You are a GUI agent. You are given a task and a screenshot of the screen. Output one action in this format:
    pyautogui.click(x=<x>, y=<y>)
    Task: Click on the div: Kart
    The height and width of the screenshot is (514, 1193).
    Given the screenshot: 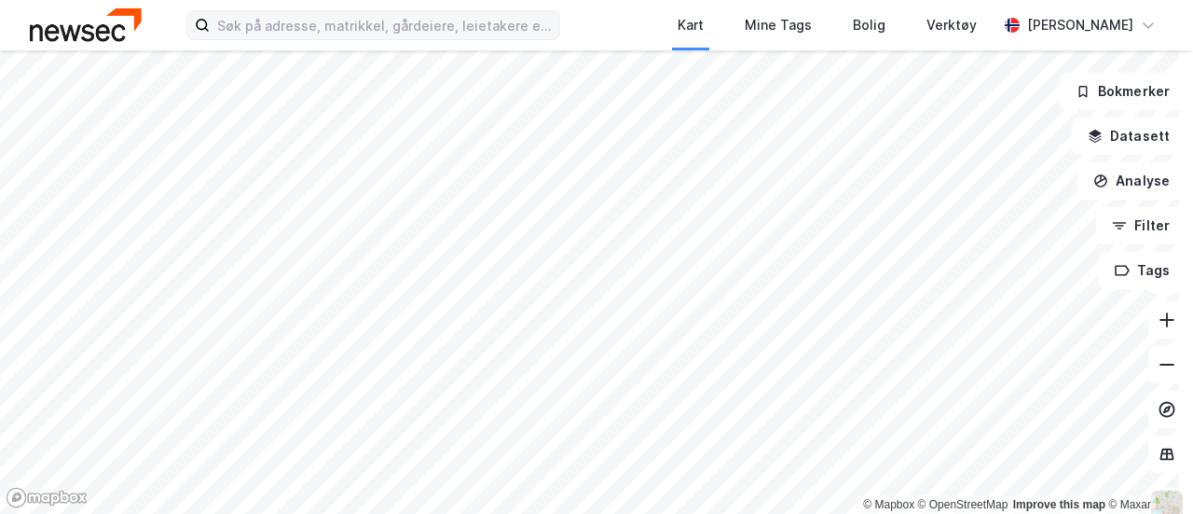 What is the action you would take?
    pyautogui.click(x=691, y=25)
    